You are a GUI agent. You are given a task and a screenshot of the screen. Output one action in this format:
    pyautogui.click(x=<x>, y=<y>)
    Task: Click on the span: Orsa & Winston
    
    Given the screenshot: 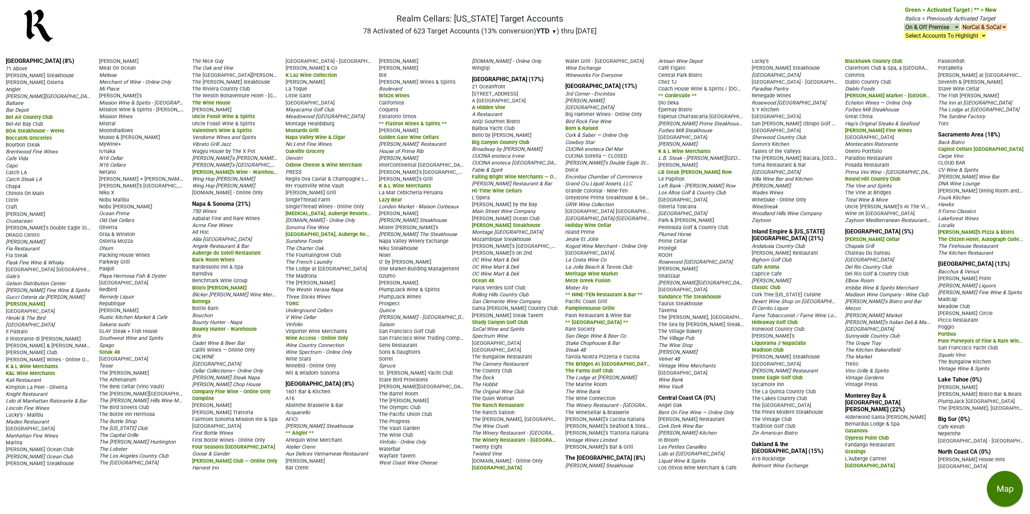 What is the action you would take?
    pyautogui.click(x=117, y=234)
    